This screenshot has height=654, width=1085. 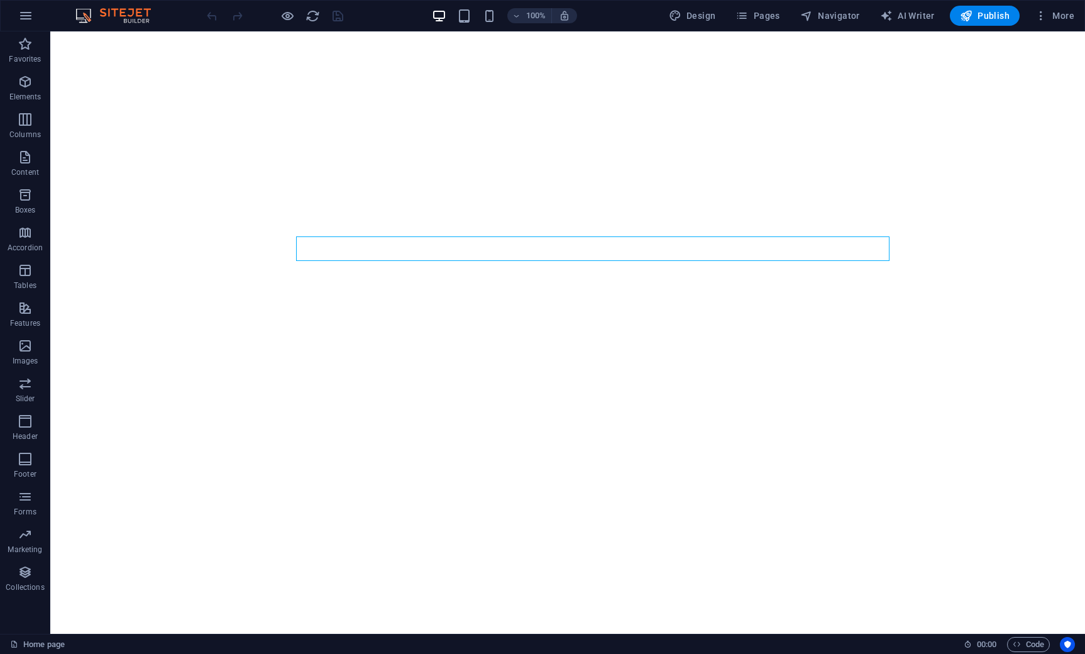 I want to click on i: On resize automatically adjust zoom level to fit chosen device., so click(x=565, y=16).